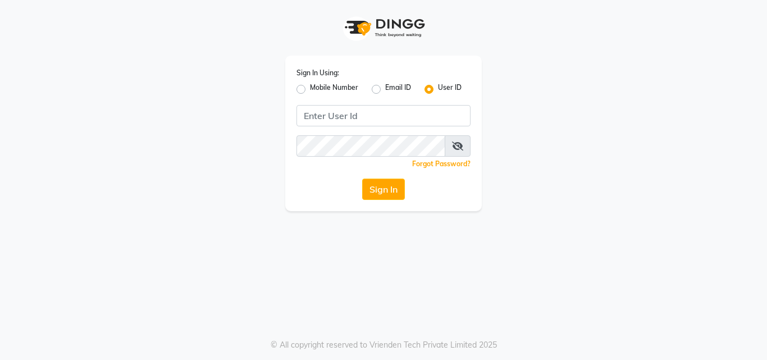  What do you see at coordinates (318, 73) in the screenshot?
I see `label: Sign In Using:` at bounding box center [318, 73].